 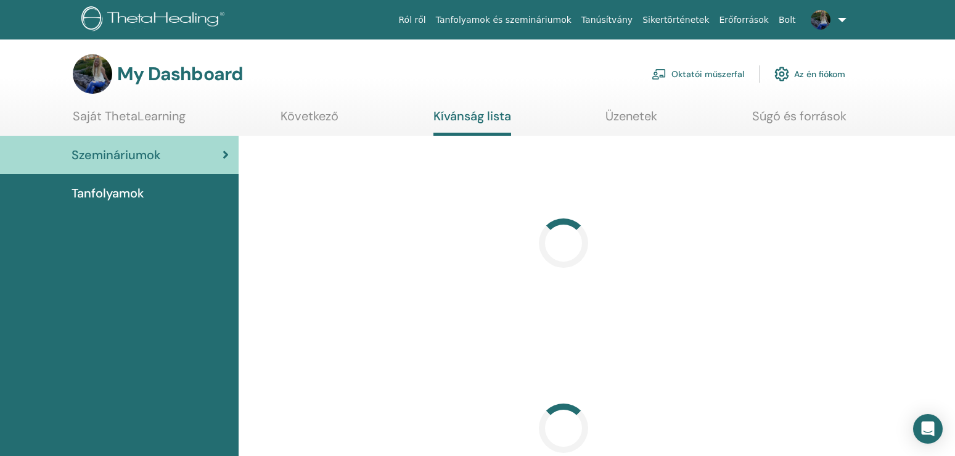 I want to click on a: Tanúsítvány, so click(x=607, y=20).